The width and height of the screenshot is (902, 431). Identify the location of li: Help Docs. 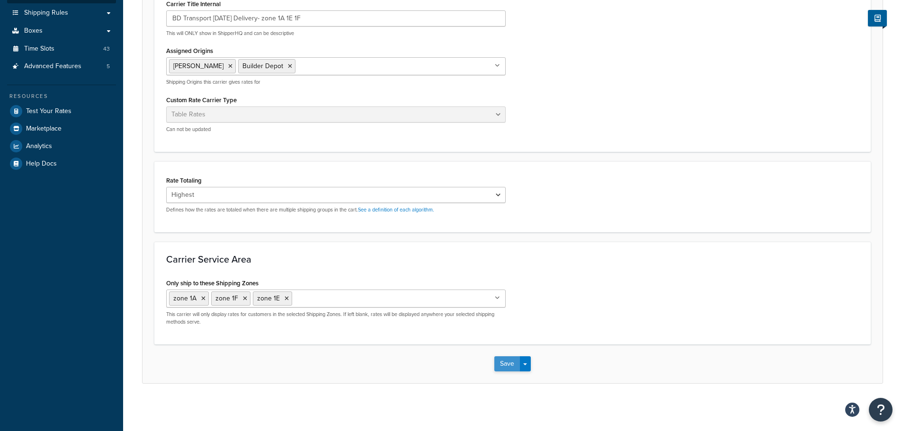
(62, 164).